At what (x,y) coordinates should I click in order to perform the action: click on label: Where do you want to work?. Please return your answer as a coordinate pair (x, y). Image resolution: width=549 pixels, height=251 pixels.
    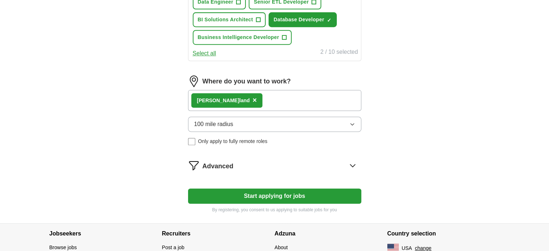
    Looking at the image, I should click on (247, 81).